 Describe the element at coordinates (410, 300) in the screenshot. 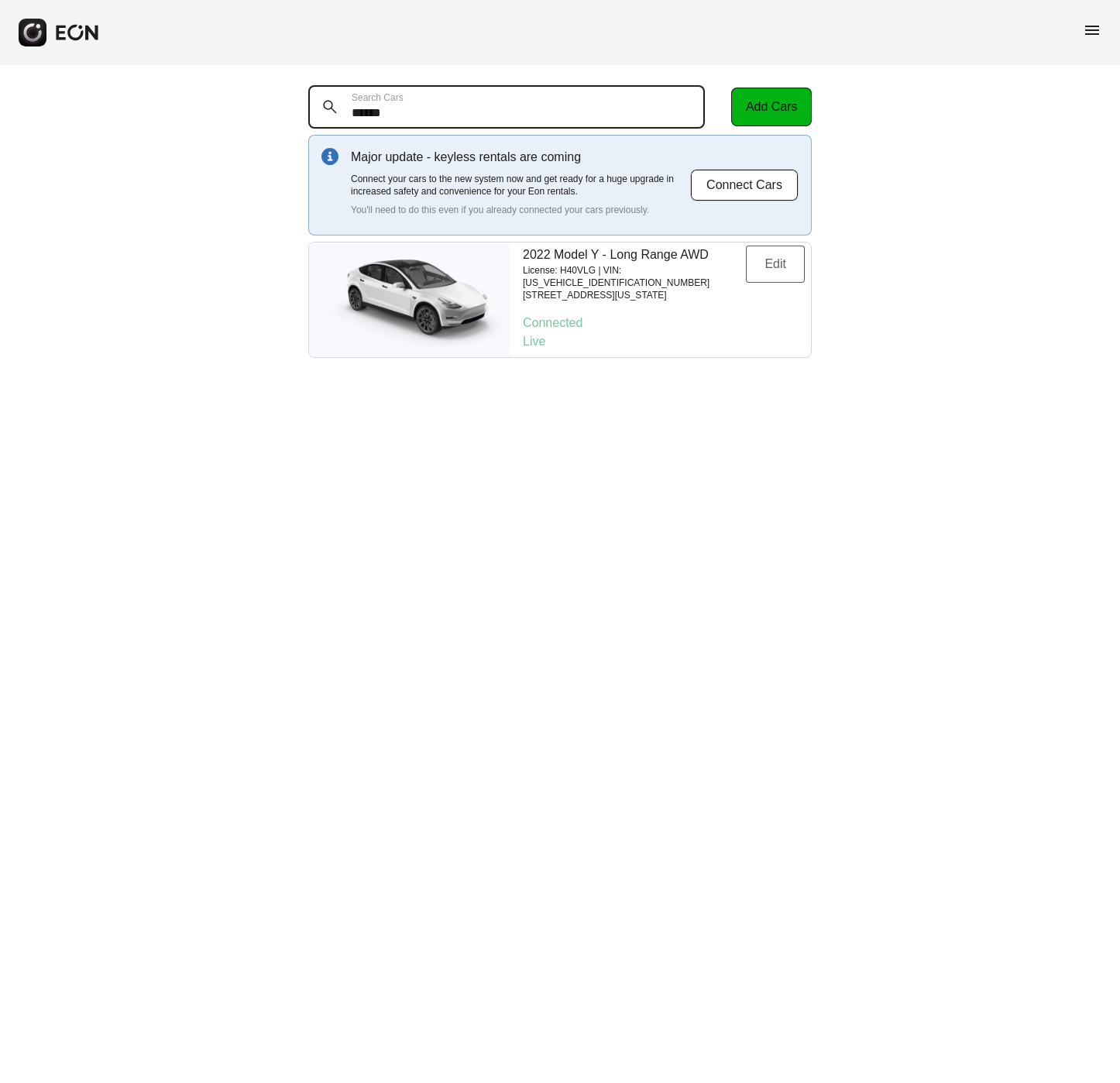

I see `img: car` at that location.